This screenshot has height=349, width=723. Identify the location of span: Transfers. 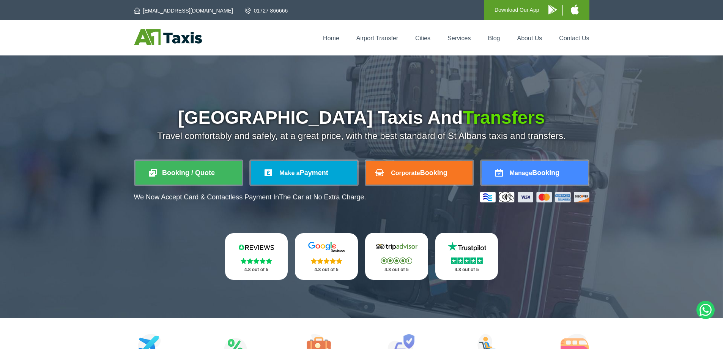
(504, 117).